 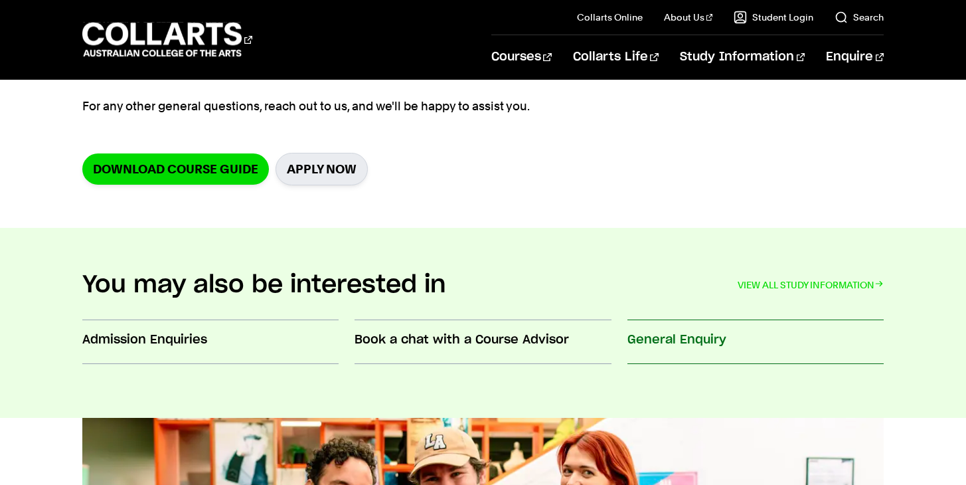 I want to click on h3: General Enquiry, so click(x=756, y=340).